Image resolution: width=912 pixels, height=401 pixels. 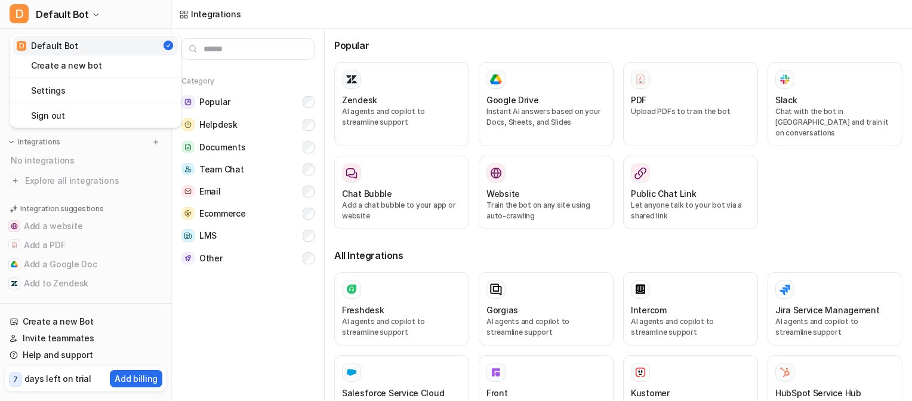 What do you see at coordinates (62, 14) in the screenshot?
I see `span: Default Bot` at bounding box center [62, 14].